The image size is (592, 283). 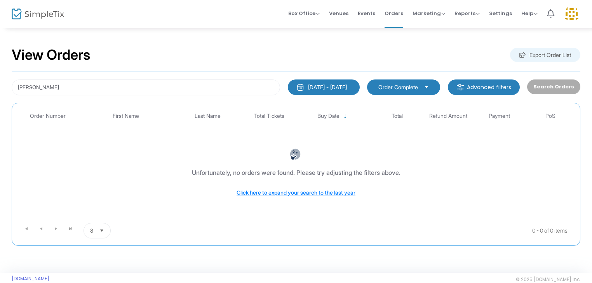 I want to click on span: Events, so click(x=366, y=13).